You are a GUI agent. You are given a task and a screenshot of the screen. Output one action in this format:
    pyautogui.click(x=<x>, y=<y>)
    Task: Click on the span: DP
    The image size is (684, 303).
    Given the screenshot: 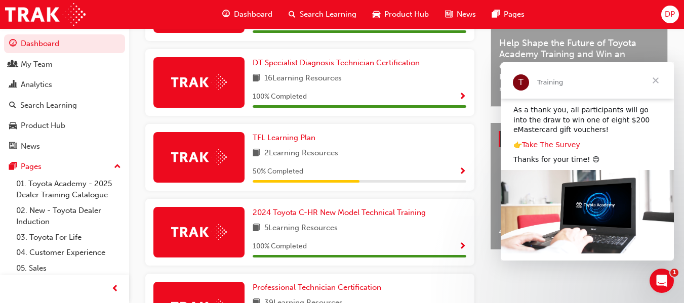 What is the action you would take?
    pyautogui.click(x=670, y=14)
    